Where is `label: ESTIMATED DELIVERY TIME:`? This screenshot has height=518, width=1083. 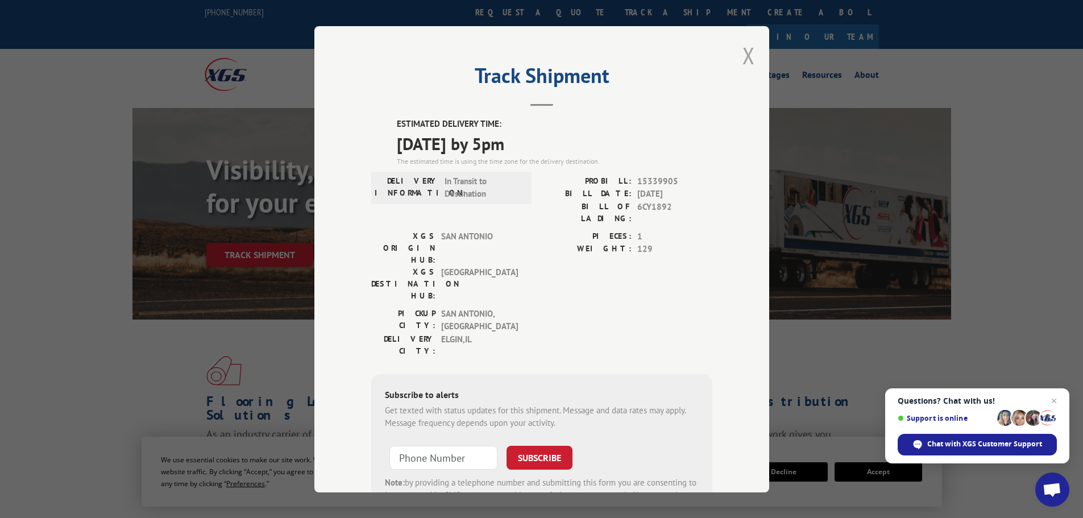
label: ESTIMATED DELIVERY TIME: is located at coordinates (554, 124).